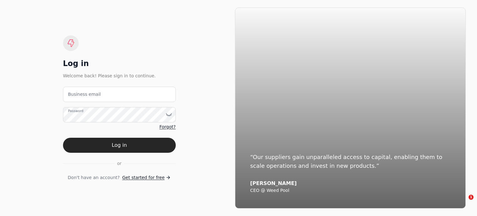  I want to click on span: 1, so click(471, 197).